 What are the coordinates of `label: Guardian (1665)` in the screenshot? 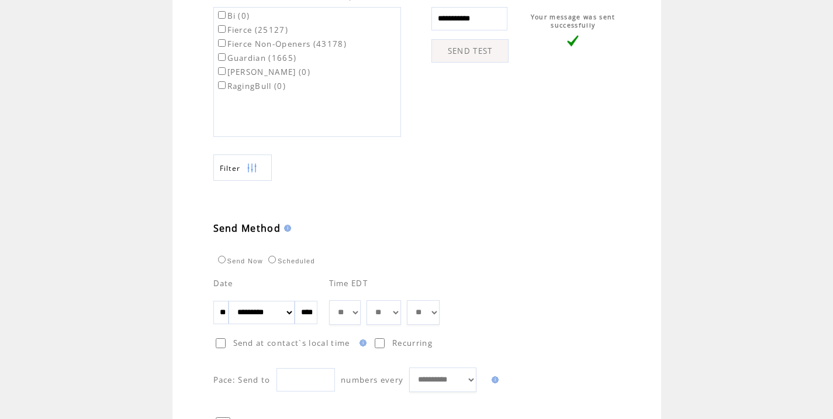 It's located at (256, 58).